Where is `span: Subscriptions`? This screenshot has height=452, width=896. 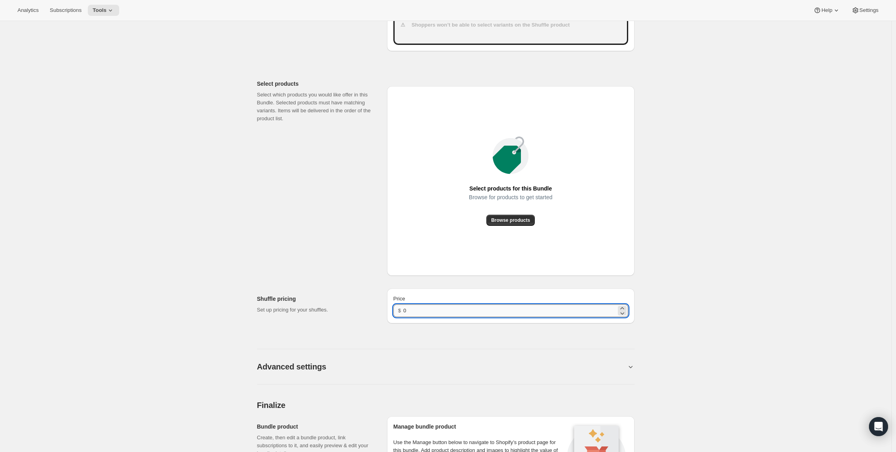 span: Subscriptions is located at coordinates (66, 10).